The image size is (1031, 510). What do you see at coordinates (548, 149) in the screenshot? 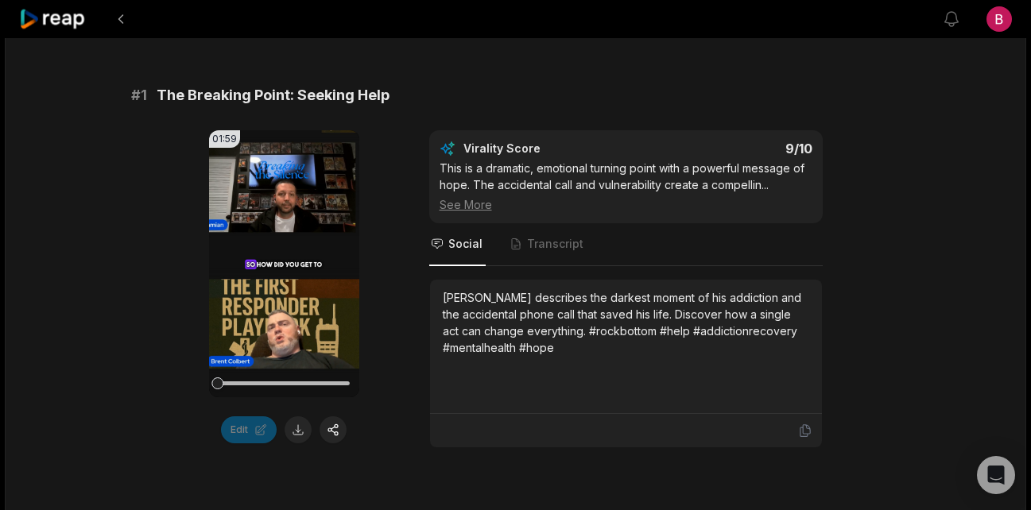
I see `div: Virality Score` at bounding box center [548, 149].